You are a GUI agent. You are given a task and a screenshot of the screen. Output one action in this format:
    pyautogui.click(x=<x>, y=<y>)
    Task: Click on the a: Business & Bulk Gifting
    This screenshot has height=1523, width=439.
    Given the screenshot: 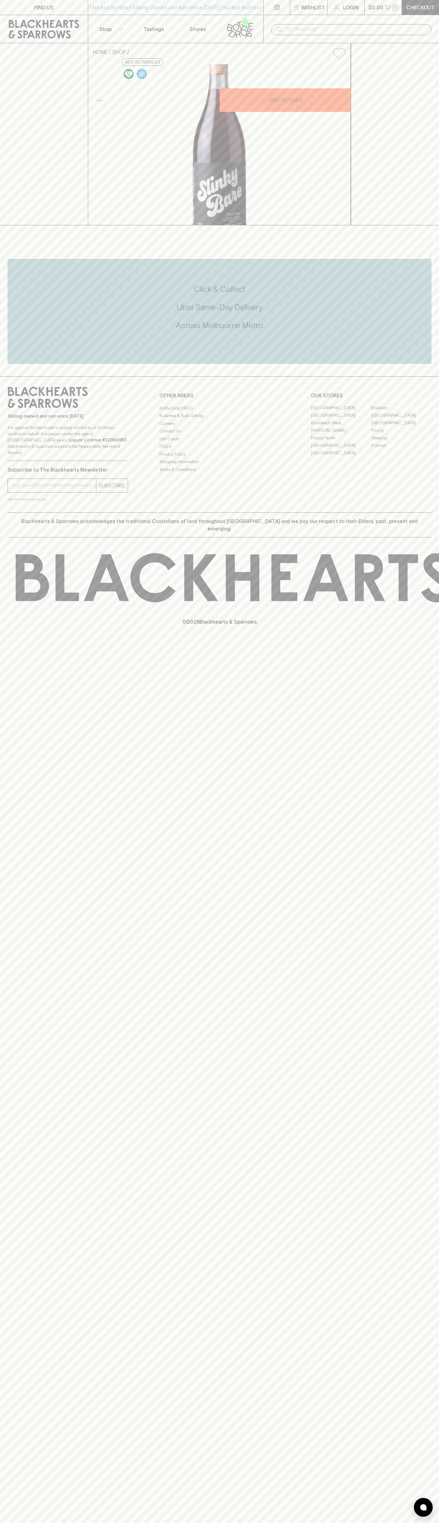 What is the action you would take?
    pyautogui.click(x=219, y=416)
    